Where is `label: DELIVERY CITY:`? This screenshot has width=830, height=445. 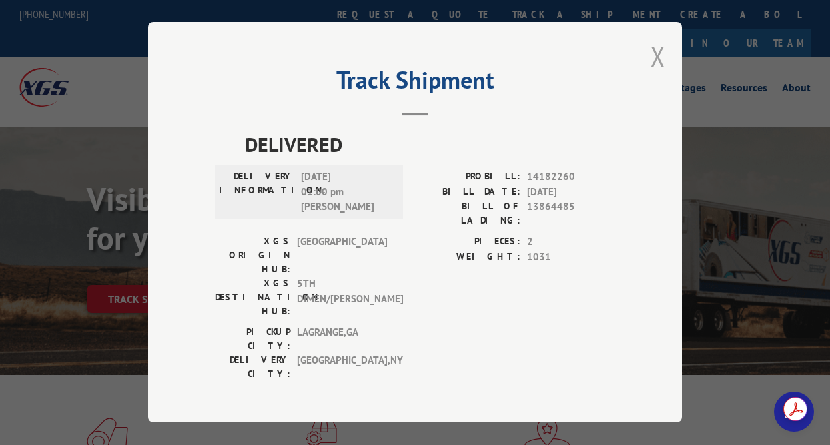
label: DELIVERY CITY: is located at coordinates (252, 367).